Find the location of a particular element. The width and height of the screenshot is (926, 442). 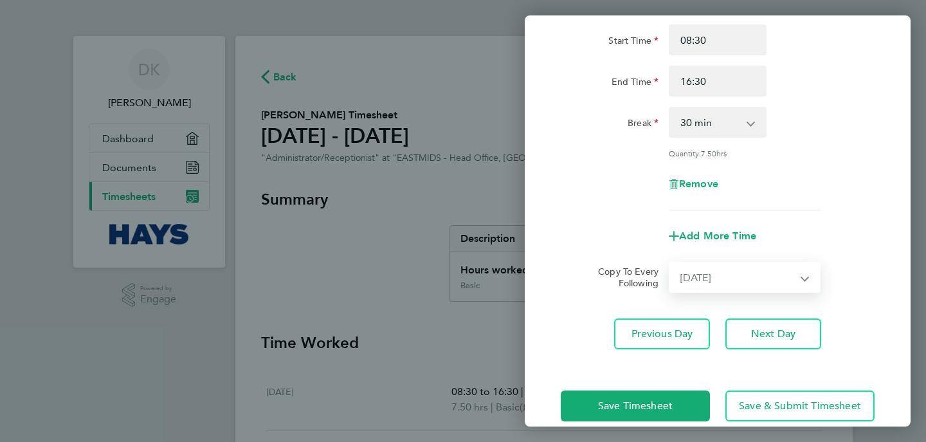

button: Save Timesheet is located at coordinates (636, 406).